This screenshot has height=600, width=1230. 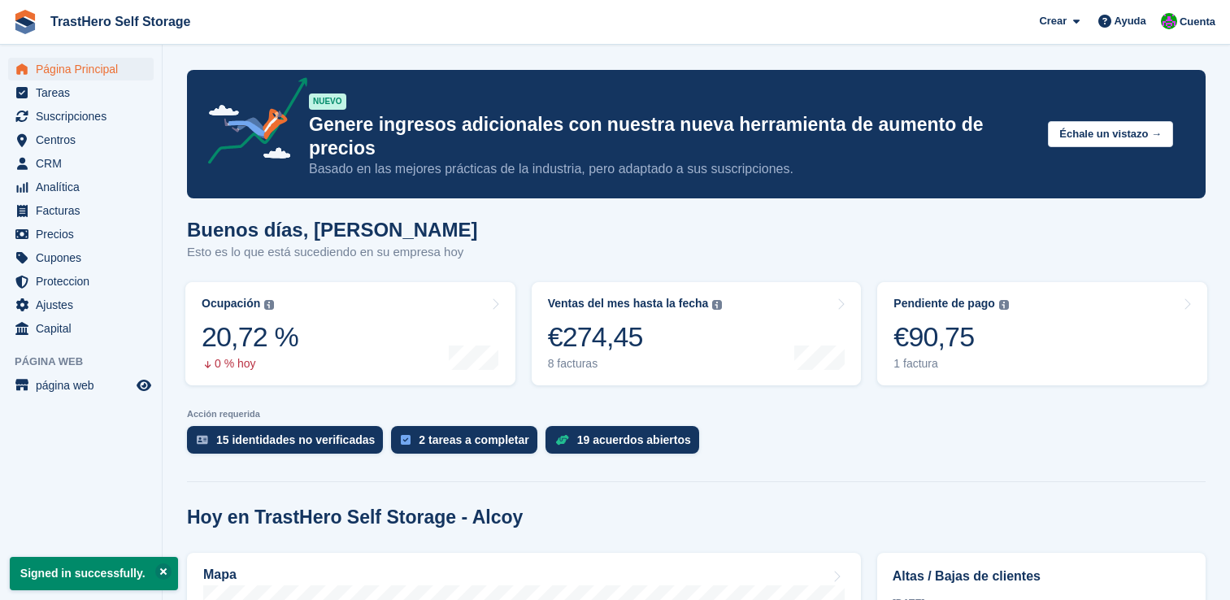 I want to click on div: €274,45, so click(x=635, y=336).